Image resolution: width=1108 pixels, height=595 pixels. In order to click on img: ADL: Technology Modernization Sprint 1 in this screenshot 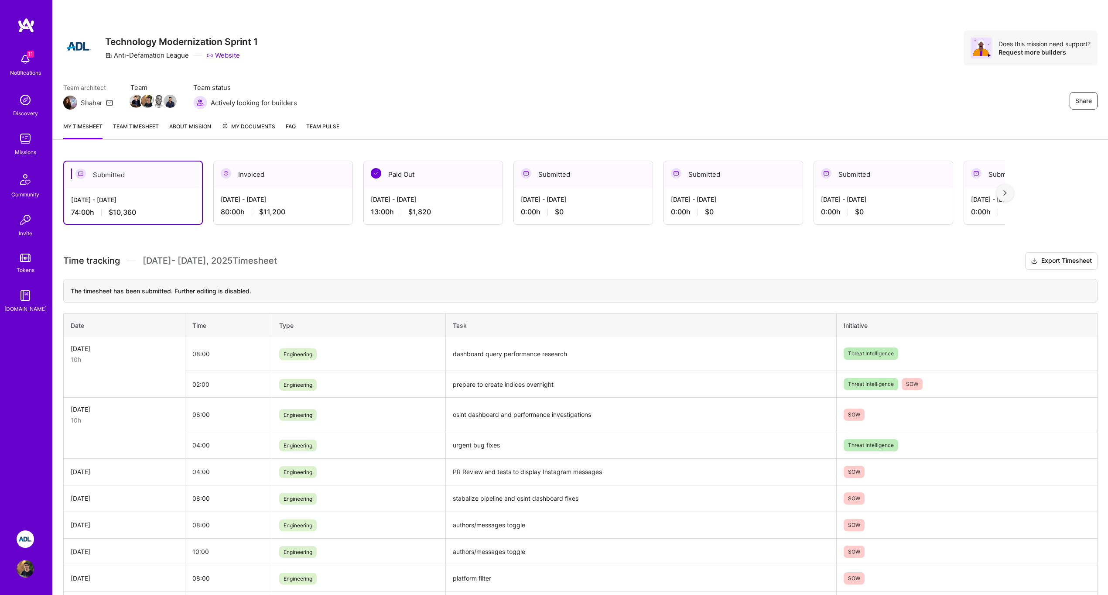, I will do `click(25, 539)`.